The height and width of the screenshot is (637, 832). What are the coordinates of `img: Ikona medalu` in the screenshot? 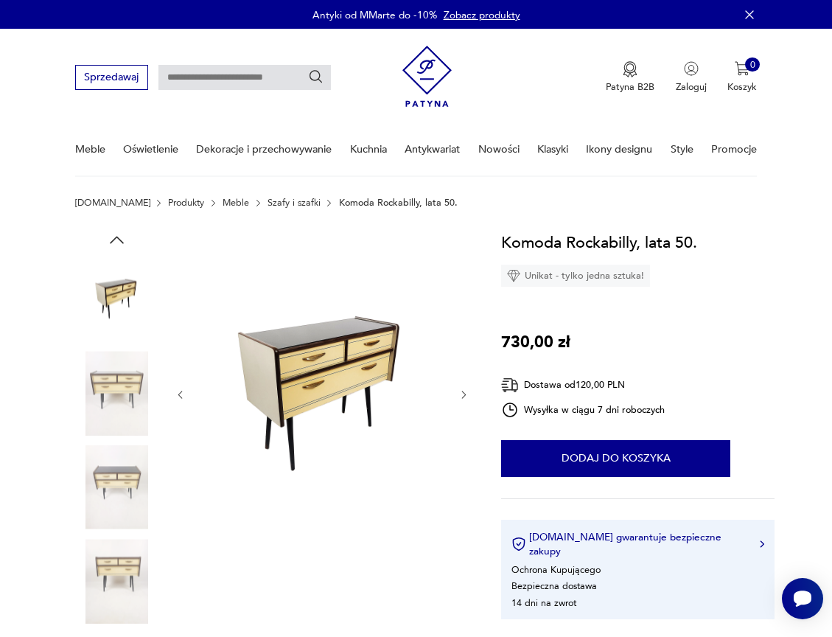 It's located at (630, 69).